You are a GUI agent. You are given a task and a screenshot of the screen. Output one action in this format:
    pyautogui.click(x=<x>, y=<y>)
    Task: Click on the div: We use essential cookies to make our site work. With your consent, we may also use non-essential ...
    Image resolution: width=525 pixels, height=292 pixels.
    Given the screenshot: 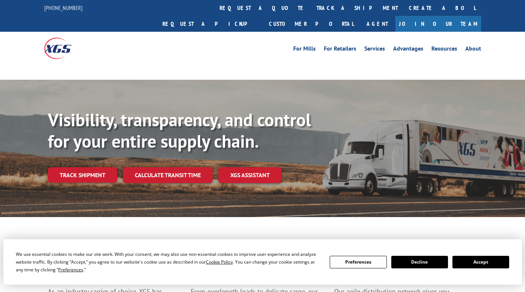 What is the action you would take?
    pyautogui.click(x=168, y=261)
    